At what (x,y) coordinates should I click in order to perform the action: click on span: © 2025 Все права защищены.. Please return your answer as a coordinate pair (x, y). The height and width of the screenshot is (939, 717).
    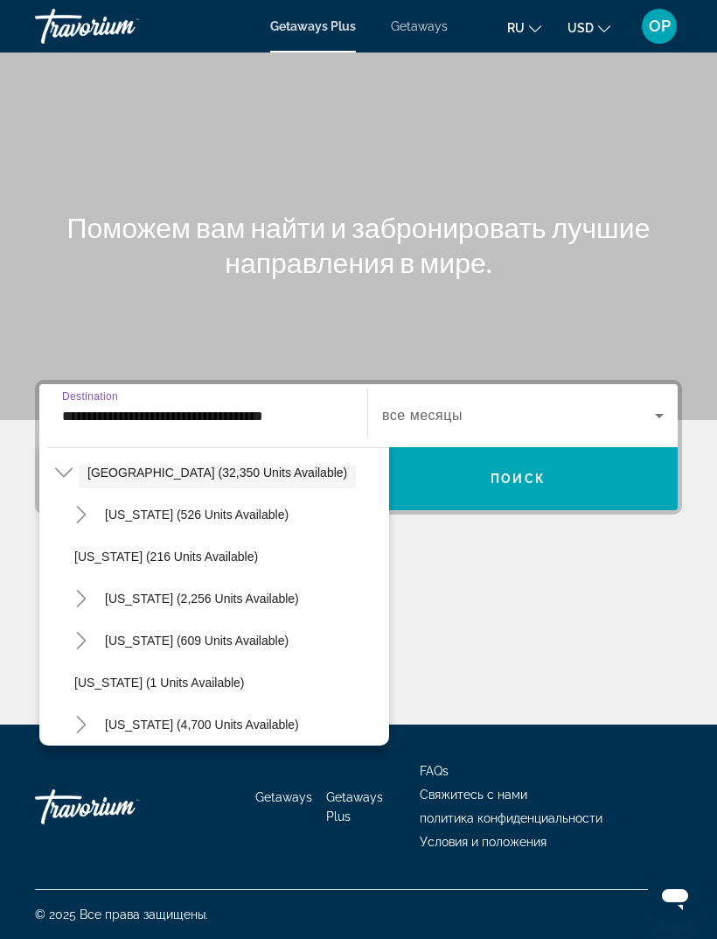
    Looking at the image, I should click on (122, 914).